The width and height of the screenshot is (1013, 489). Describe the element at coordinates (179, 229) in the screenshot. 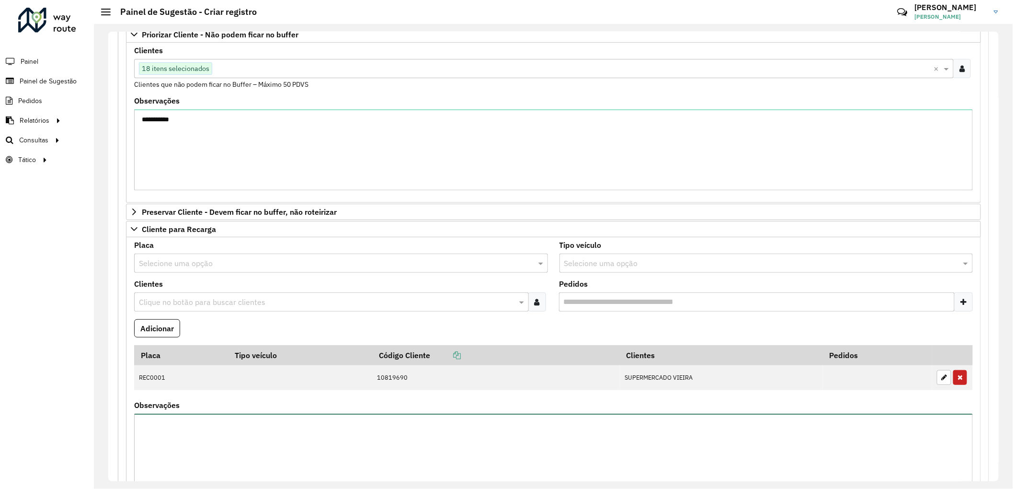

I see `span: Cliente para Recarga` at that location.